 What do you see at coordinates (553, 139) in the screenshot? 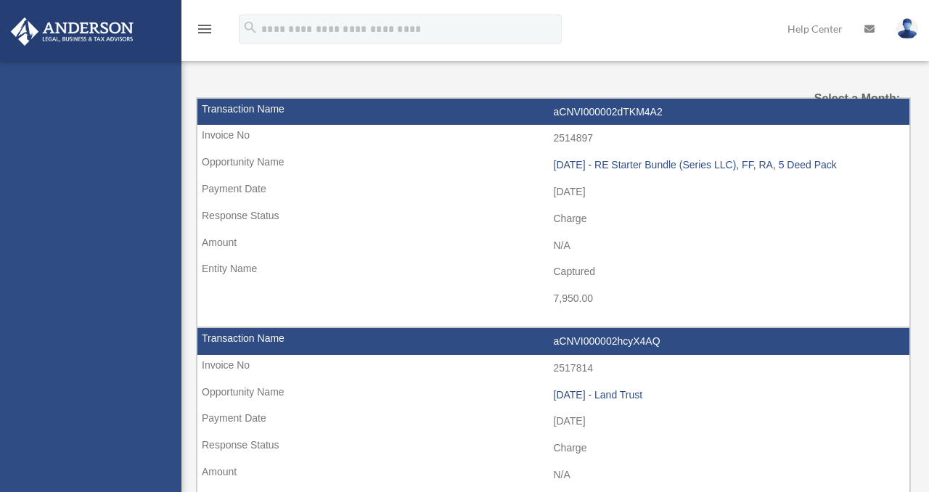
I see `td: 2514897` at bounding box center [553, 139].